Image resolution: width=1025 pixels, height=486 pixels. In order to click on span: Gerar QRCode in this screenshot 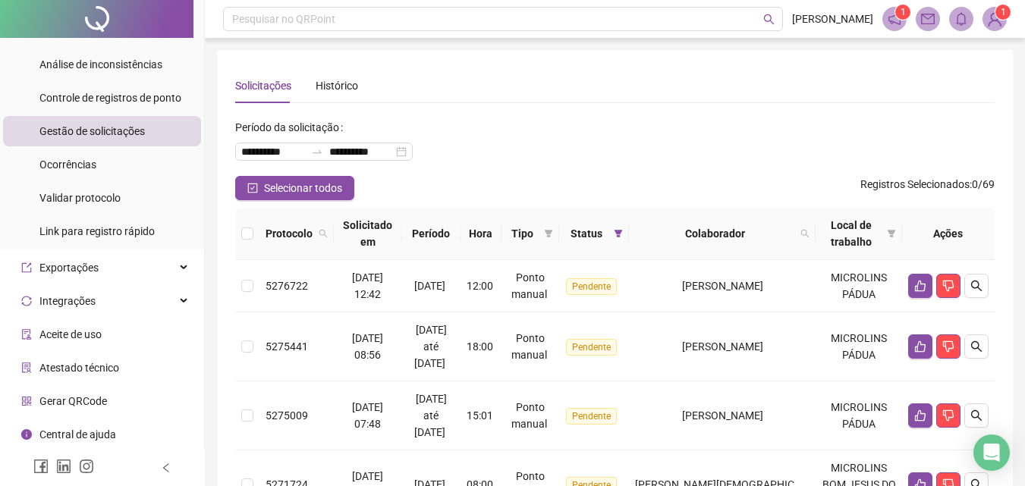, I will do `click(73, 401)`.